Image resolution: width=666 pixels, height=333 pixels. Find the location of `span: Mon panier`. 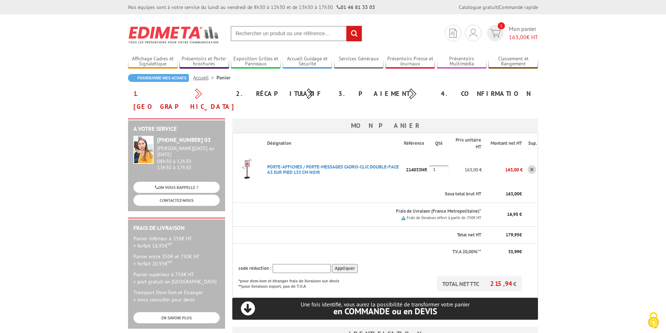

span: Mon panier is located at coordinates (523, 33).